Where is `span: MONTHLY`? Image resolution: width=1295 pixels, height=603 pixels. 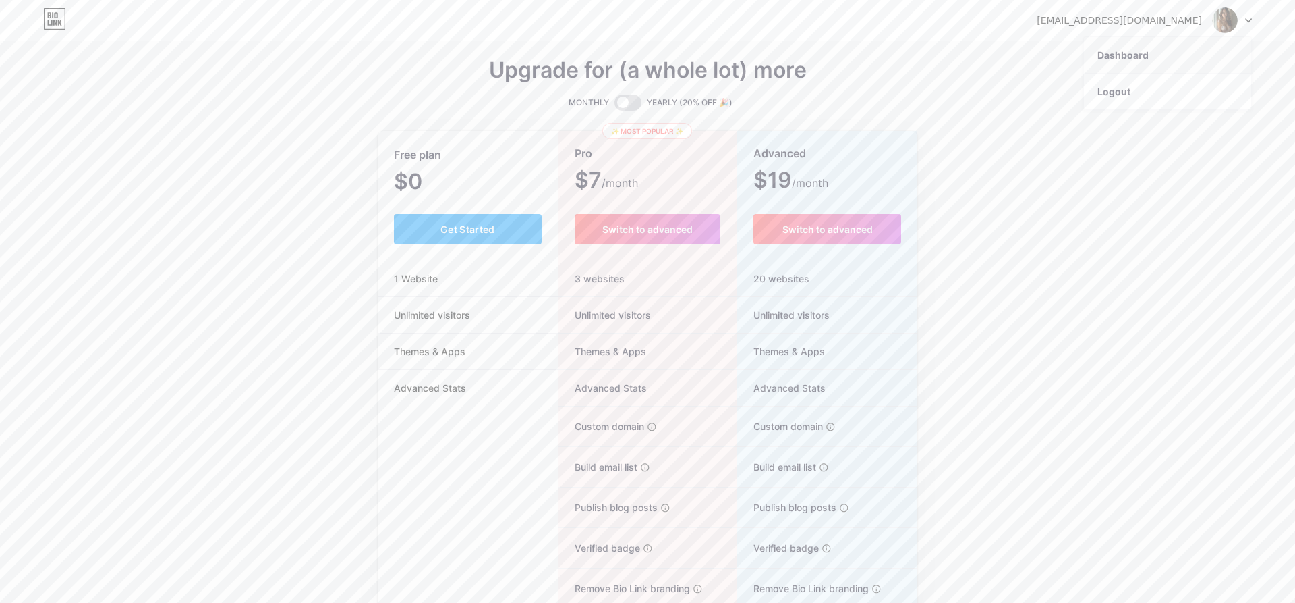
span: MONTHLY is located at coordinates (589, 103).